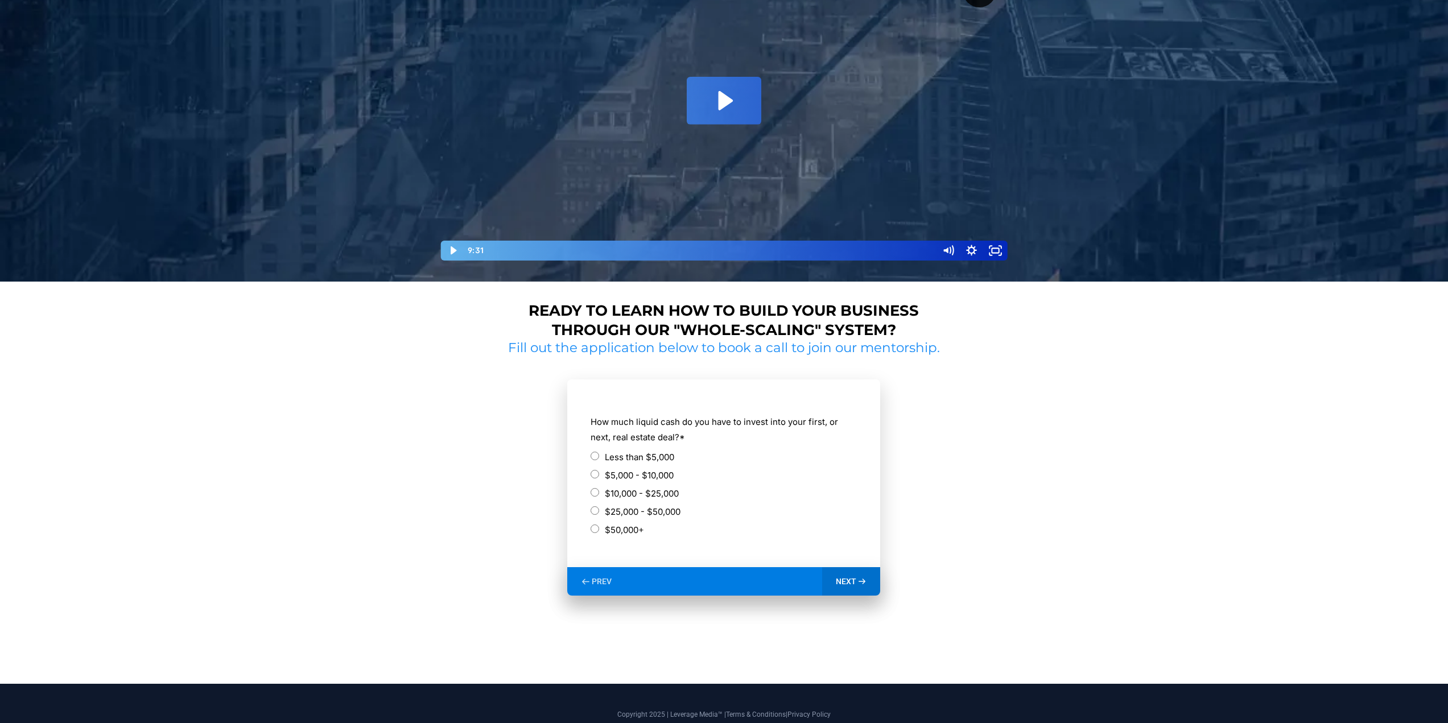 The image size is (1448, 723). Describe the element at coordinates (640, 457) in the screenshot. I see `label: Less than $5,000` at that location.